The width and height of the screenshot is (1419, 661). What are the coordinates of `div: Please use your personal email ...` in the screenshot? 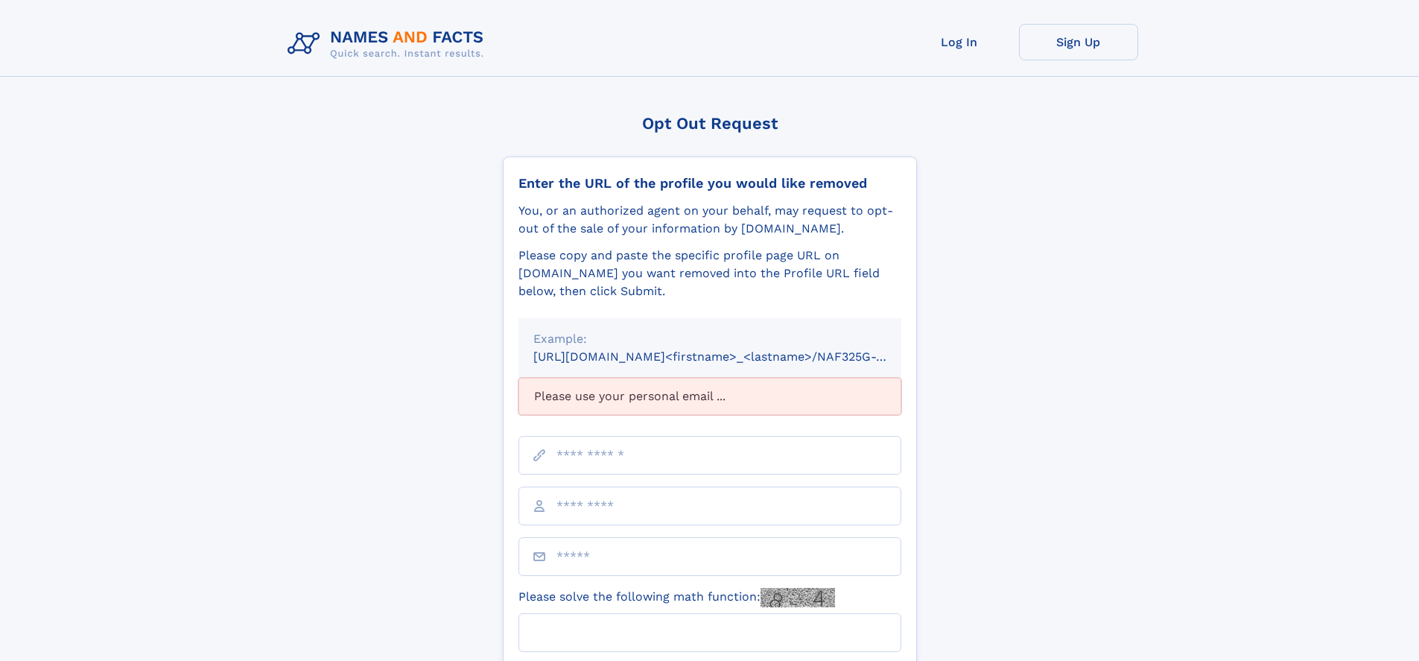 It's located at (710, 396).